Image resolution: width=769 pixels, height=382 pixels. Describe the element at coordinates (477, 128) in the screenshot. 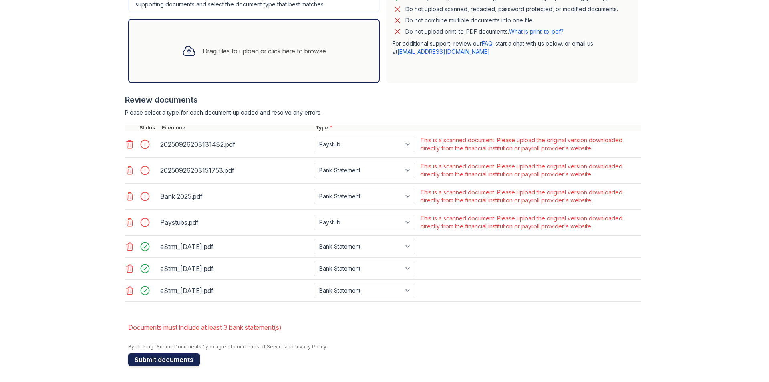

I see `div: Type` at that location.